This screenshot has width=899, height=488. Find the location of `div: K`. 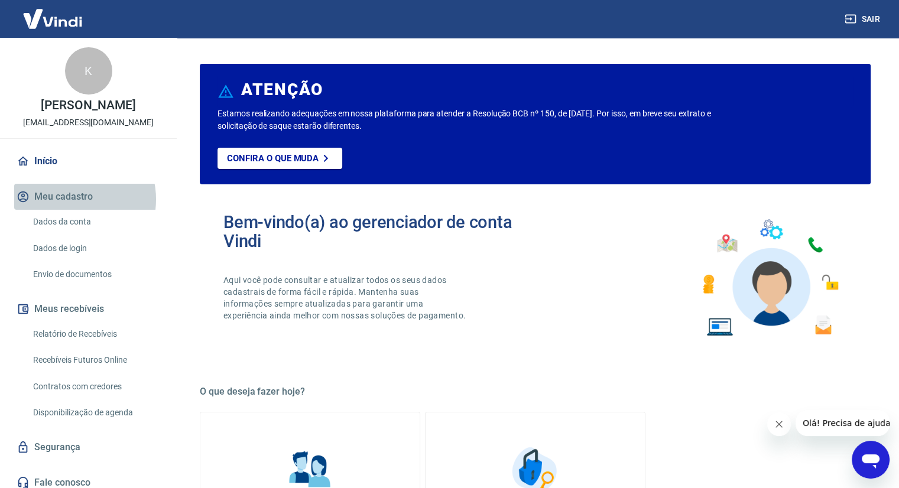

div: K is located at coordinates (89, 71).